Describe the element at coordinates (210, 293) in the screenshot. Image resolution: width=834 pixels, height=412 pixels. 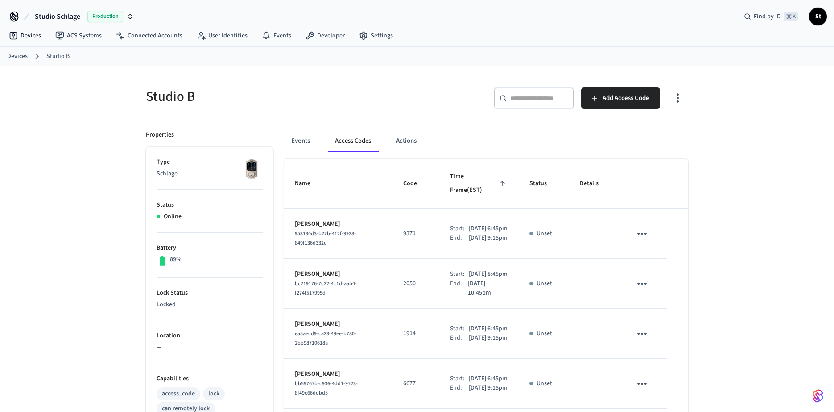
I see `p: Lock Status` at that location.